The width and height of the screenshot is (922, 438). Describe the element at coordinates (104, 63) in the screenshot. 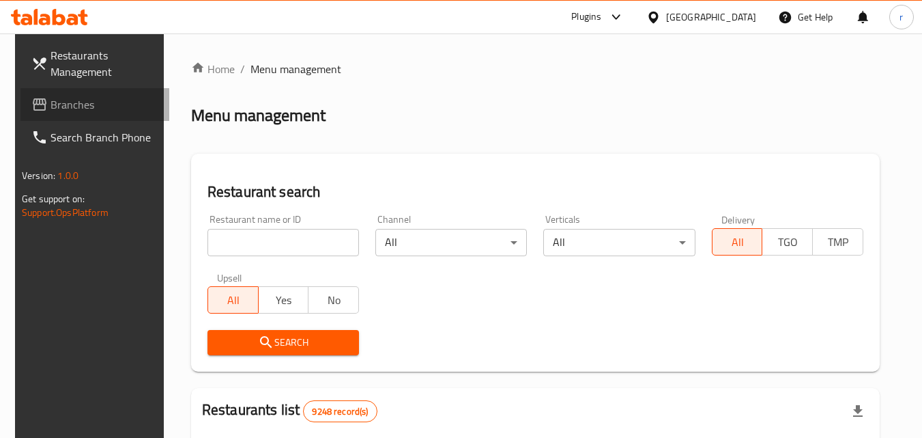

I see `span: Restaurants Management` at that location.